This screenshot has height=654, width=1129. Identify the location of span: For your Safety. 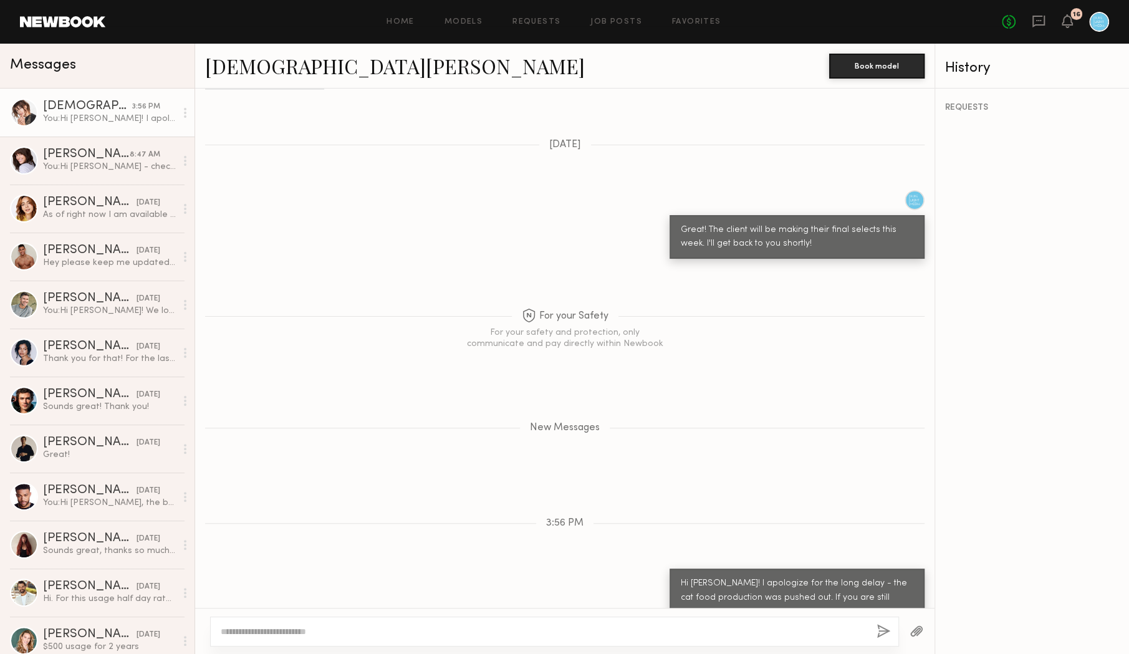
(565, 316).